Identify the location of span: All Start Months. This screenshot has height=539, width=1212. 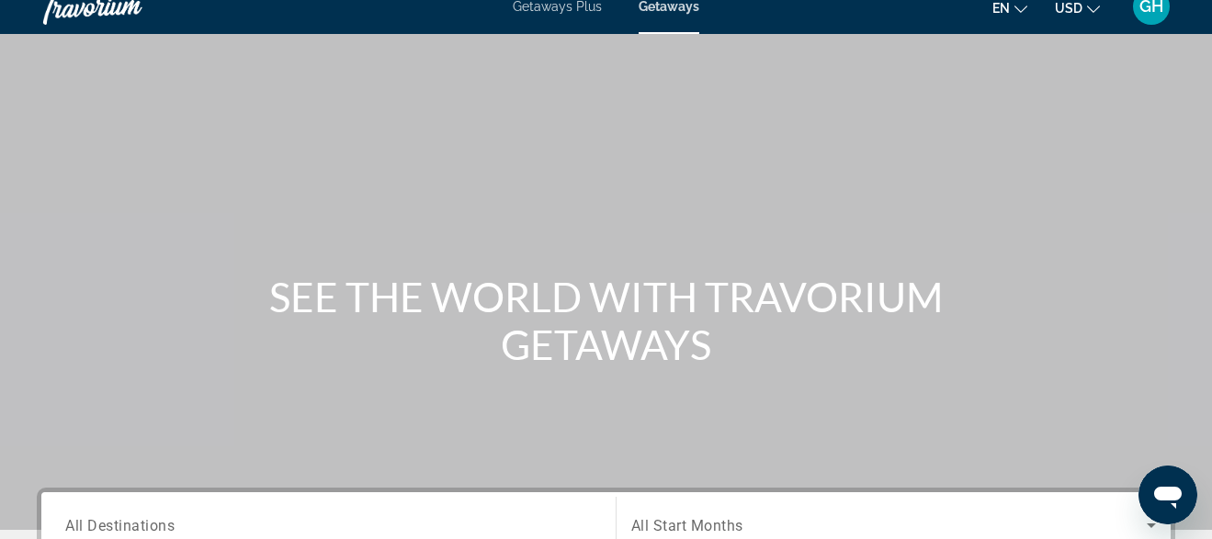
(687, 526).